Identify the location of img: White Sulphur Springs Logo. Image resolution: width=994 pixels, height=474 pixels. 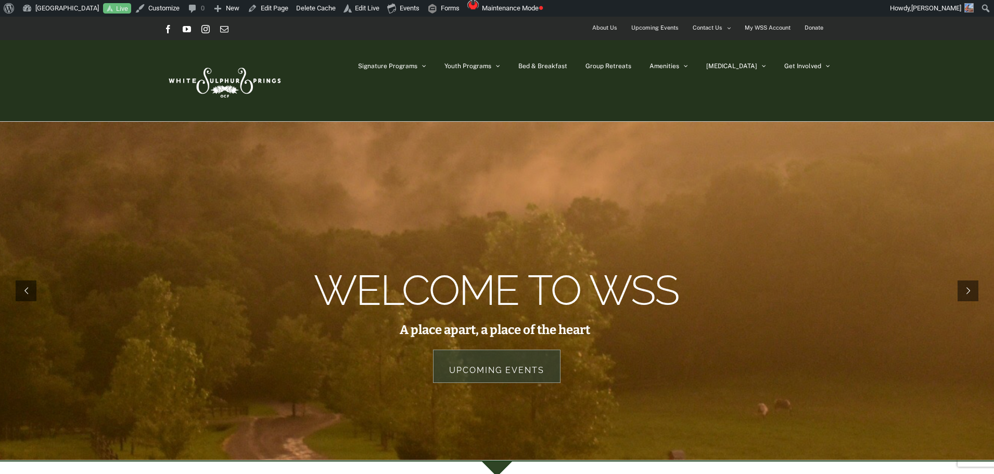
(224, 81).